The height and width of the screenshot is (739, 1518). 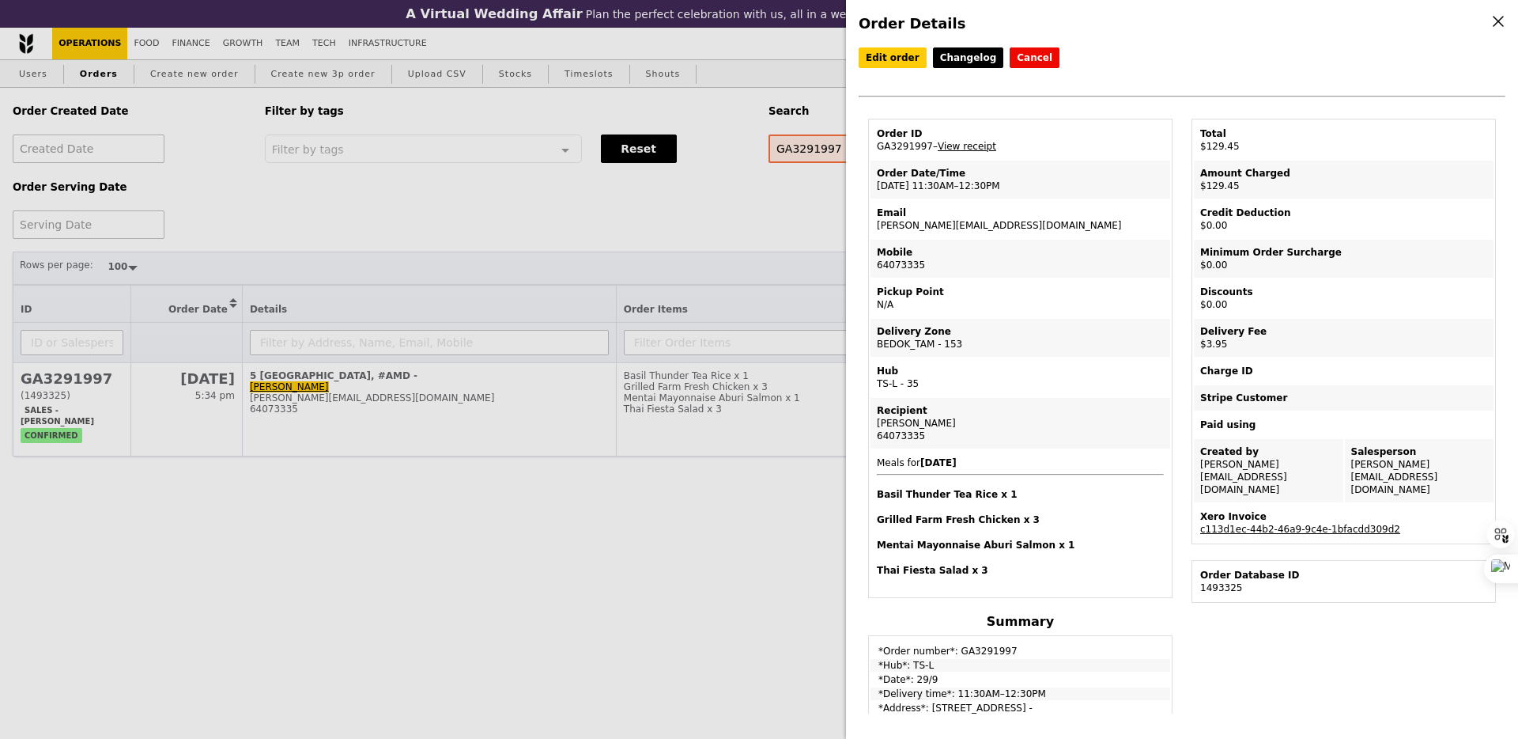 I want to click on div: Salesperson, so click(x=1419, y=452).